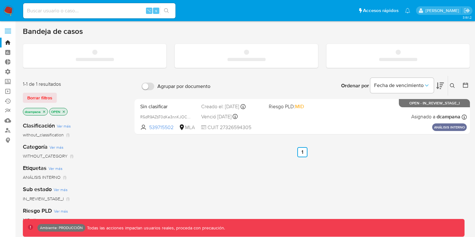 The width and height of the screenshot is (475, 237). What do you see at coordinates (466, 10) in the screenshot?
I see `a: Salir` at bounding box center [466, 10].